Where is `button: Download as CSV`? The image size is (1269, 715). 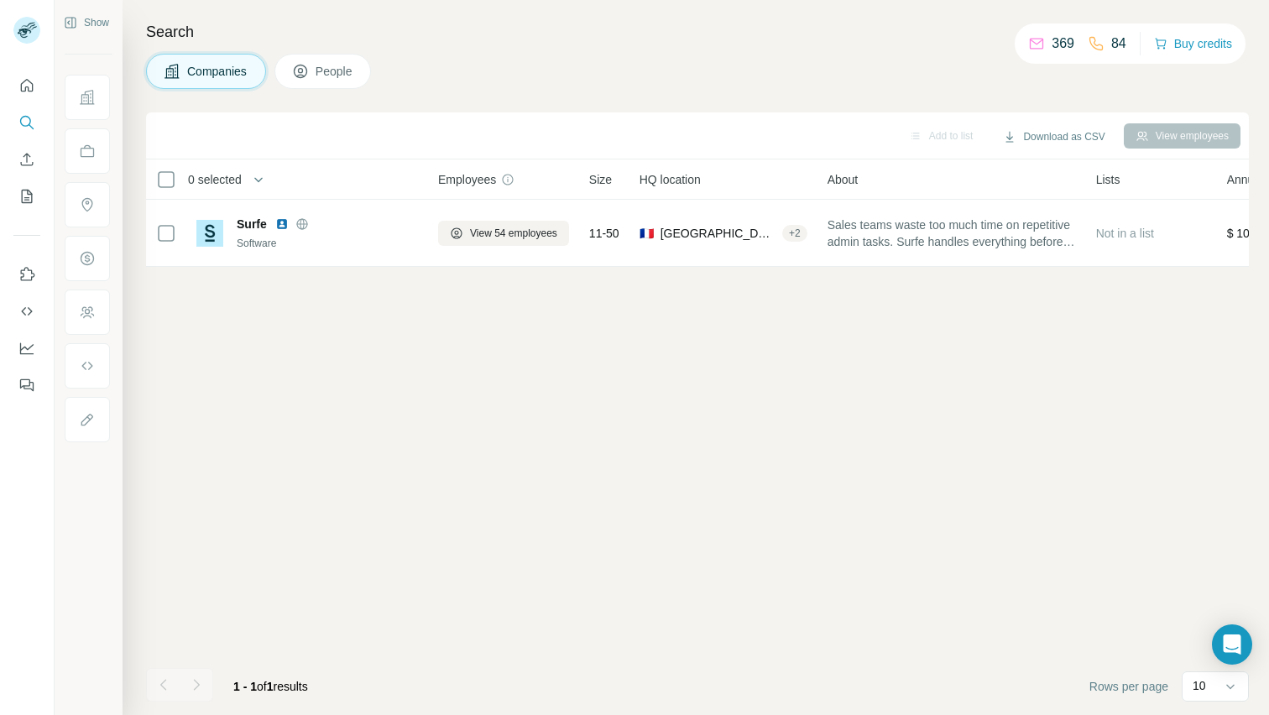 button: Download as CSV is located at coordinates (1053, 137).